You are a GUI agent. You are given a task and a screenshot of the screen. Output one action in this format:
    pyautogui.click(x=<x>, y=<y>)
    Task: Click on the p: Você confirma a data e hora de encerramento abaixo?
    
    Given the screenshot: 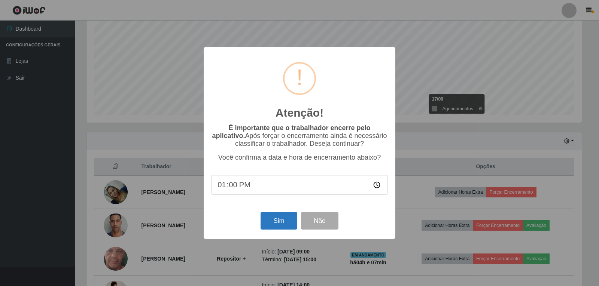 What is the action you would take?
    pyautogui.click(x=299, y=158)
    